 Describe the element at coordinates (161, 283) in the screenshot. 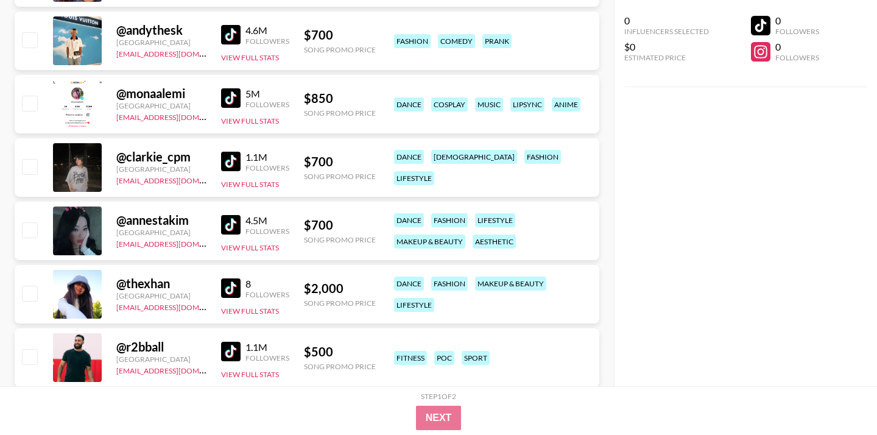

I see `div: @ thexhan` at that location.